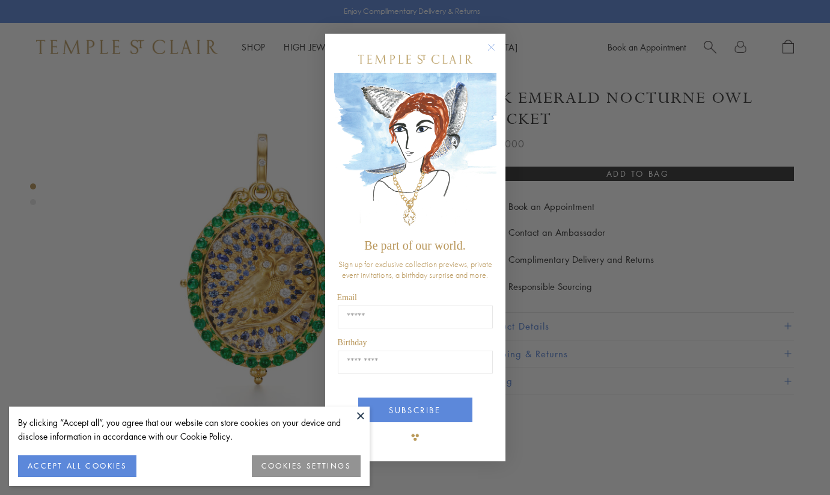 The width and height of the screenshot is (830, 495). I want to click on span: Sign up for exclusive collection previews, private event invitations, a birthday surprise and more., so click(415, 269).